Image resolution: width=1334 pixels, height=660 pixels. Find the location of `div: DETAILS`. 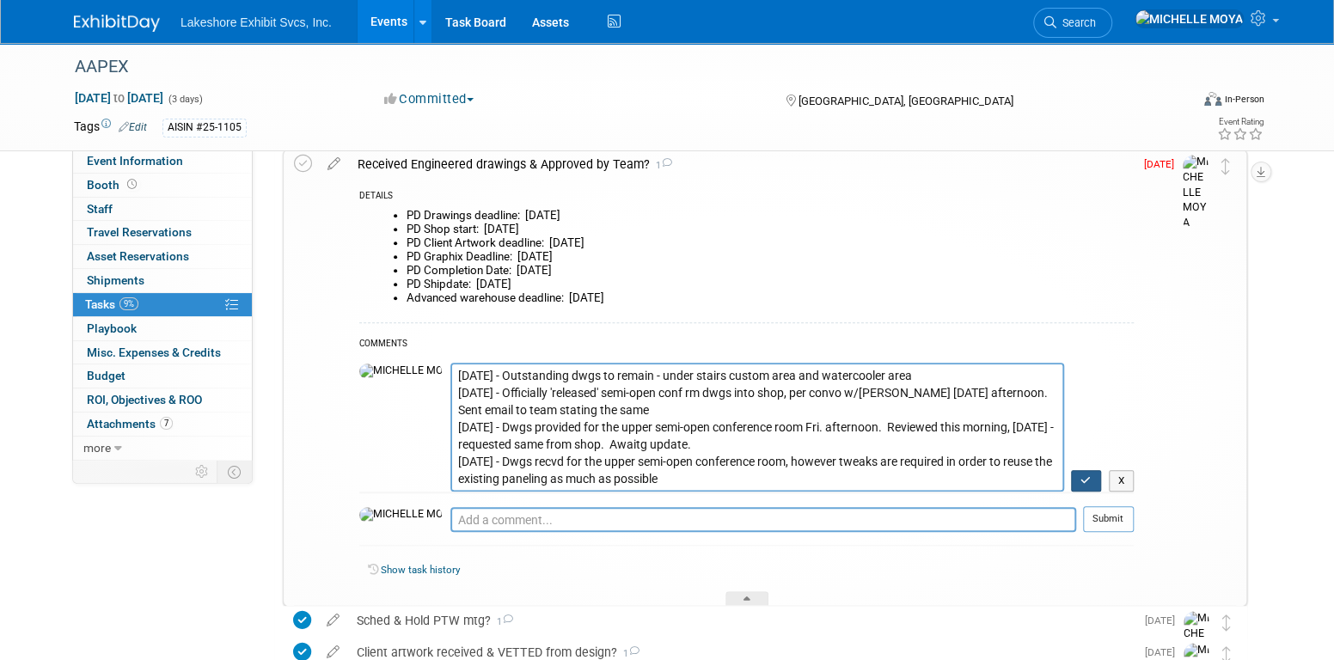

div: DETAILS is located at coordinates (746, 197).